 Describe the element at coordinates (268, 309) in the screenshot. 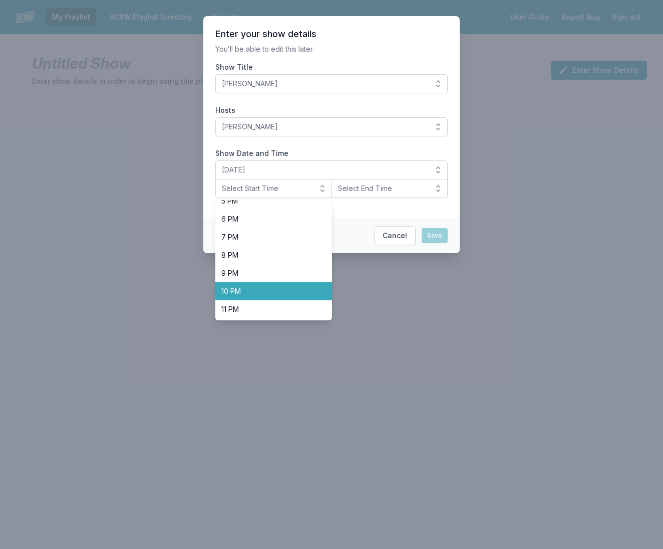

I see `span: 11 PM` at that location.